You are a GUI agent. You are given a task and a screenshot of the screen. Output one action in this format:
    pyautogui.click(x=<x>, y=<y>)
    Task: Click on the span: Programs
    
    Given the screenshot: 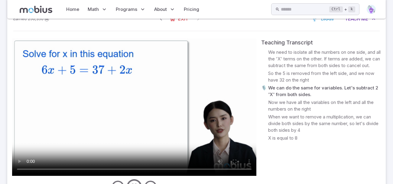 What is the action you would take?
    pyautogui.click(x=126, y=9)
    